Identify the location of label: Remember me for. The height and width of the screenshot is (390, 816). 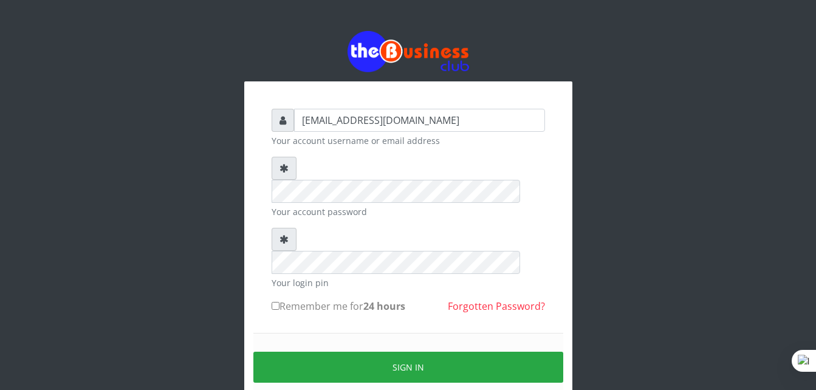
(338, 306).